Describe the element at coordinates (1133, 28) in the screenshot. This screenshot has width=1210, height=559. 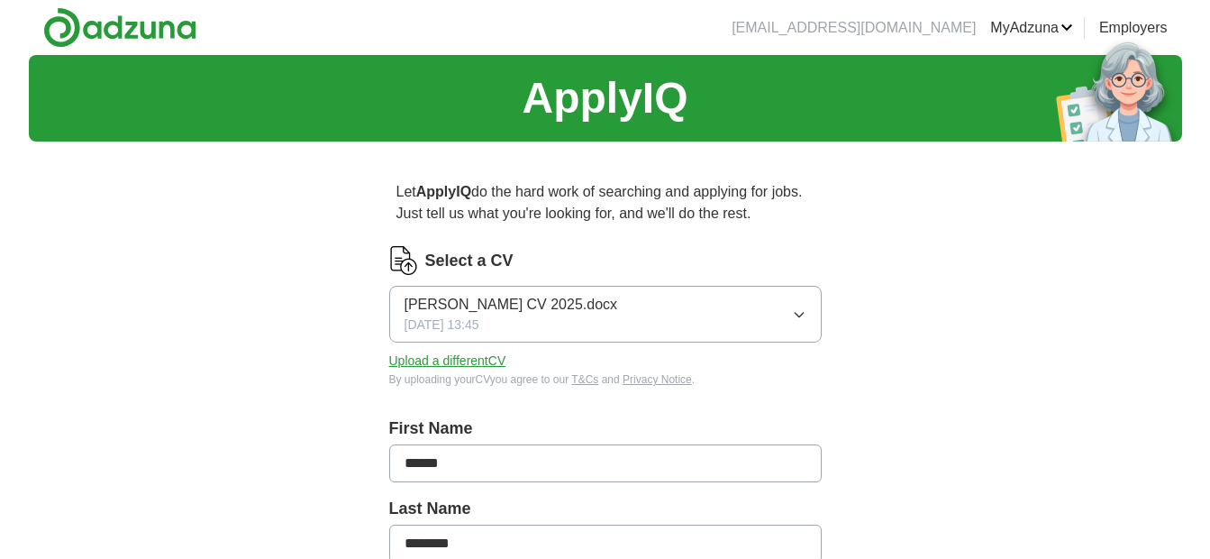
I see `a: Employers` at that location.